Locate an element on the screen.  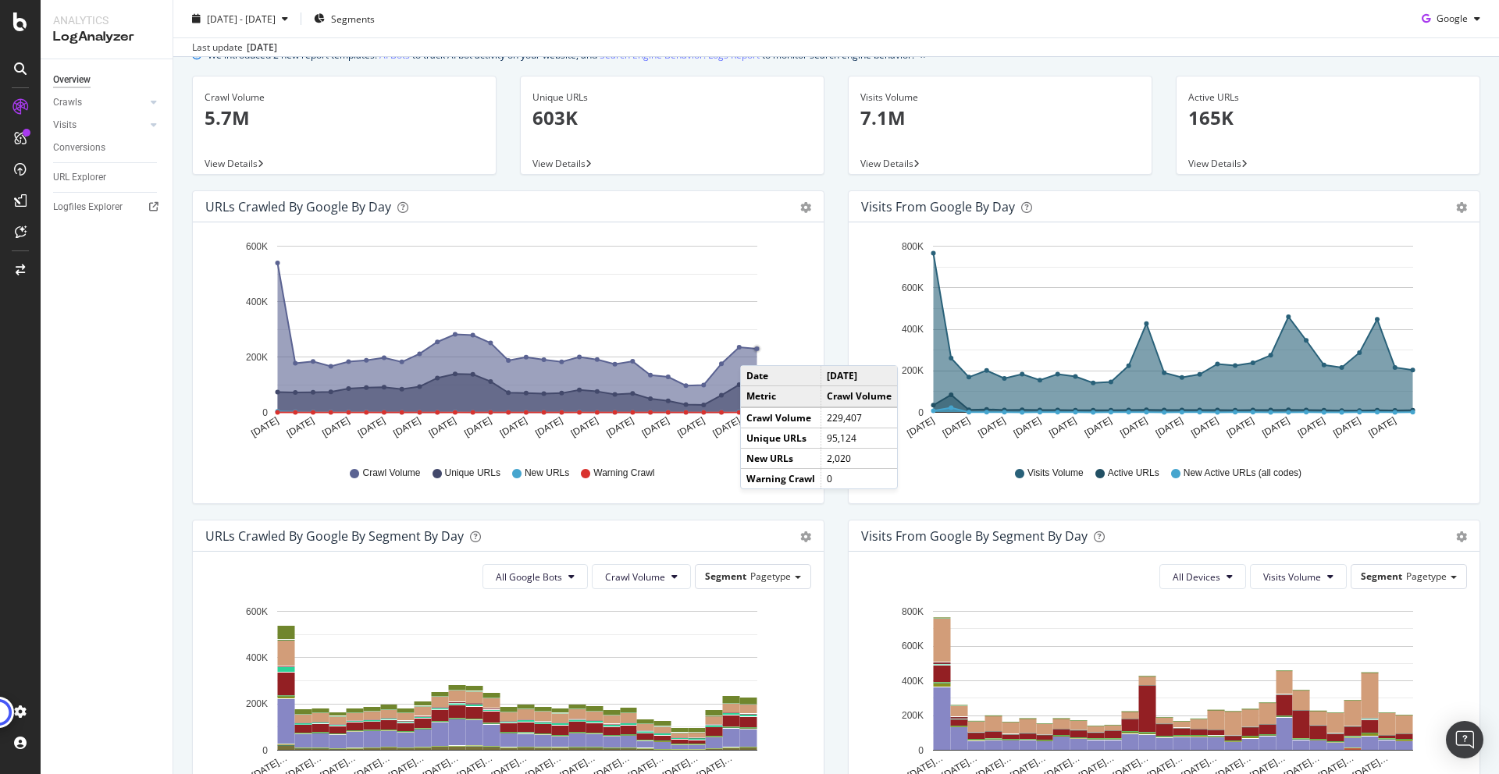
td: 0 is located at coordinates (859, 478).